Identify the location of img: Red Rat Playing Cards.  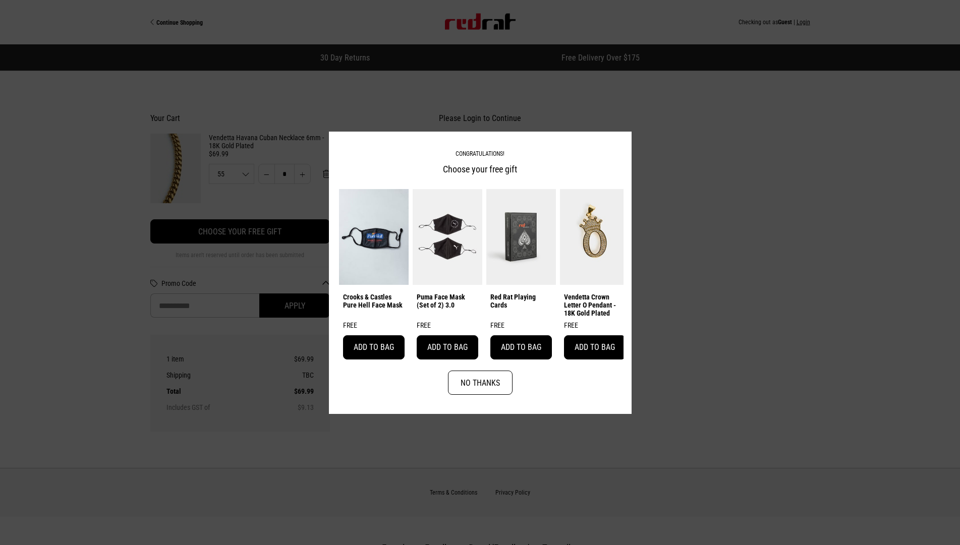
(521, 237).